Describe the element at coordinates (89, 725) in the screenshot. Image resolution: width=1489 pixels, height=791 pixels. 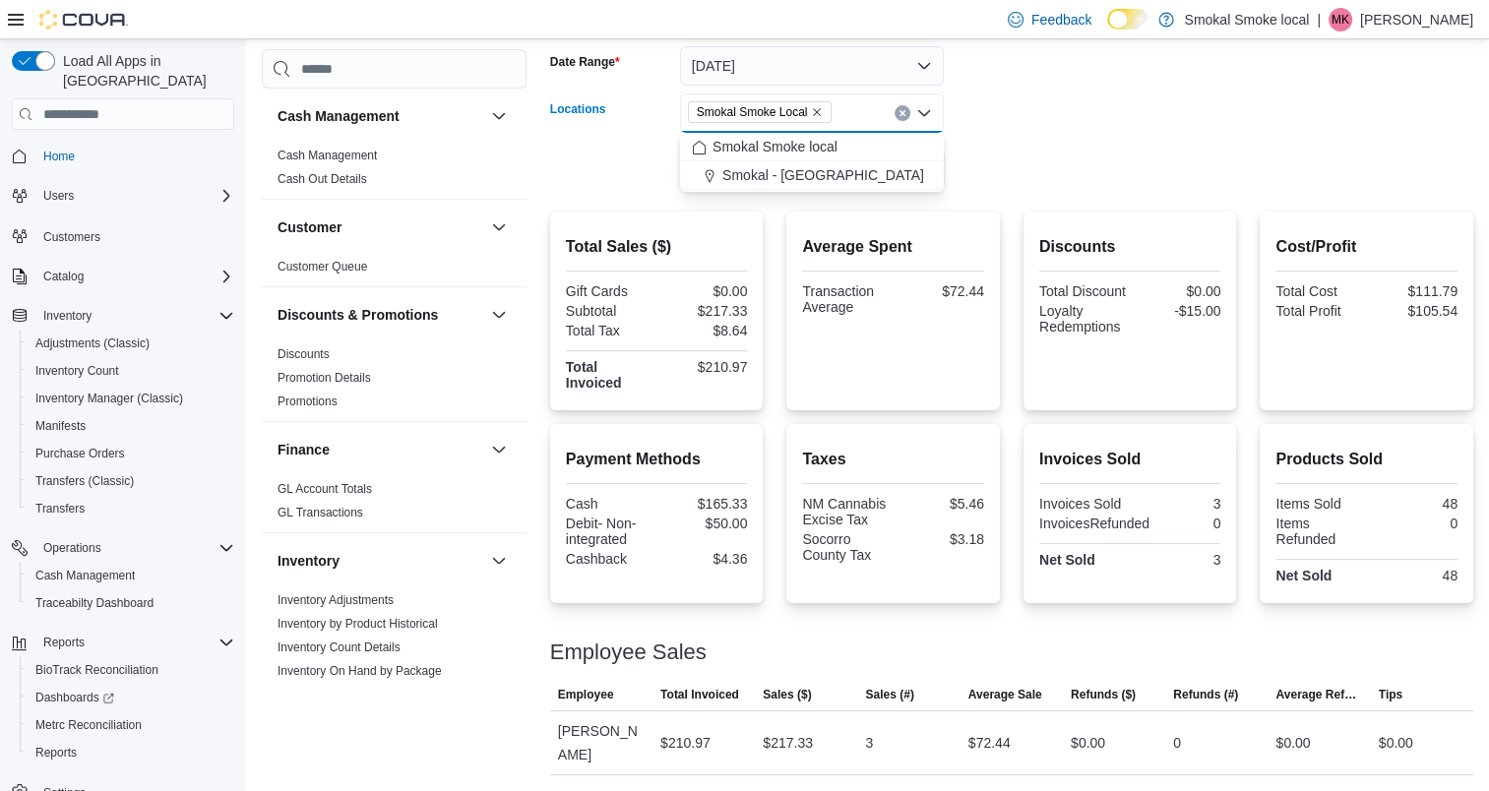
I see `a: Metrc Reconciliation` at that location.